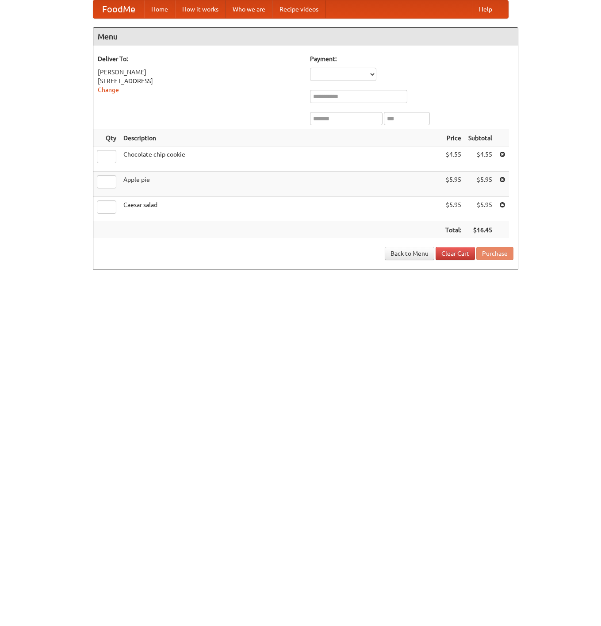 This screenshot has width=601, height=626. I want to click on a: Help, so click(485, 9).